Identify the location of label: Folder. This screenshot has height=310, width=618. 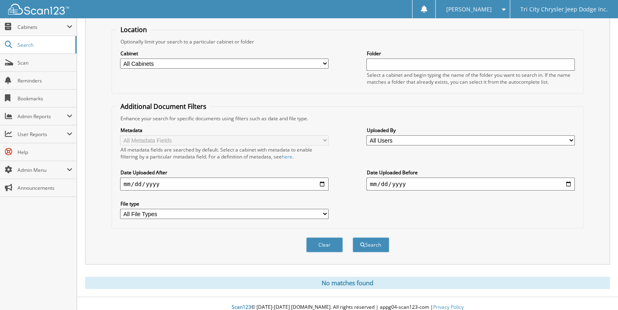
(470, 53).